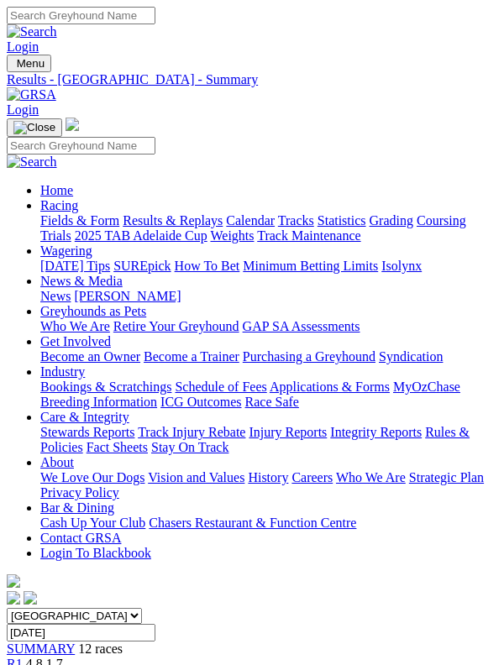  I want to click on a: Injury Reports, so click(287, 432).